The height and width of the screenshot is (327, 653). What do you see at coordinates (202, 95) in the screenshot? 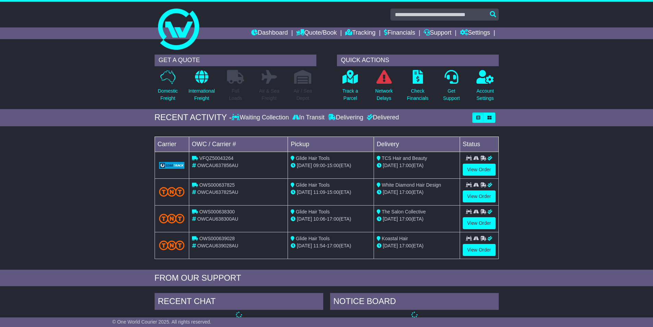
I see `p: International Freight` at bounding box center [202, 95].